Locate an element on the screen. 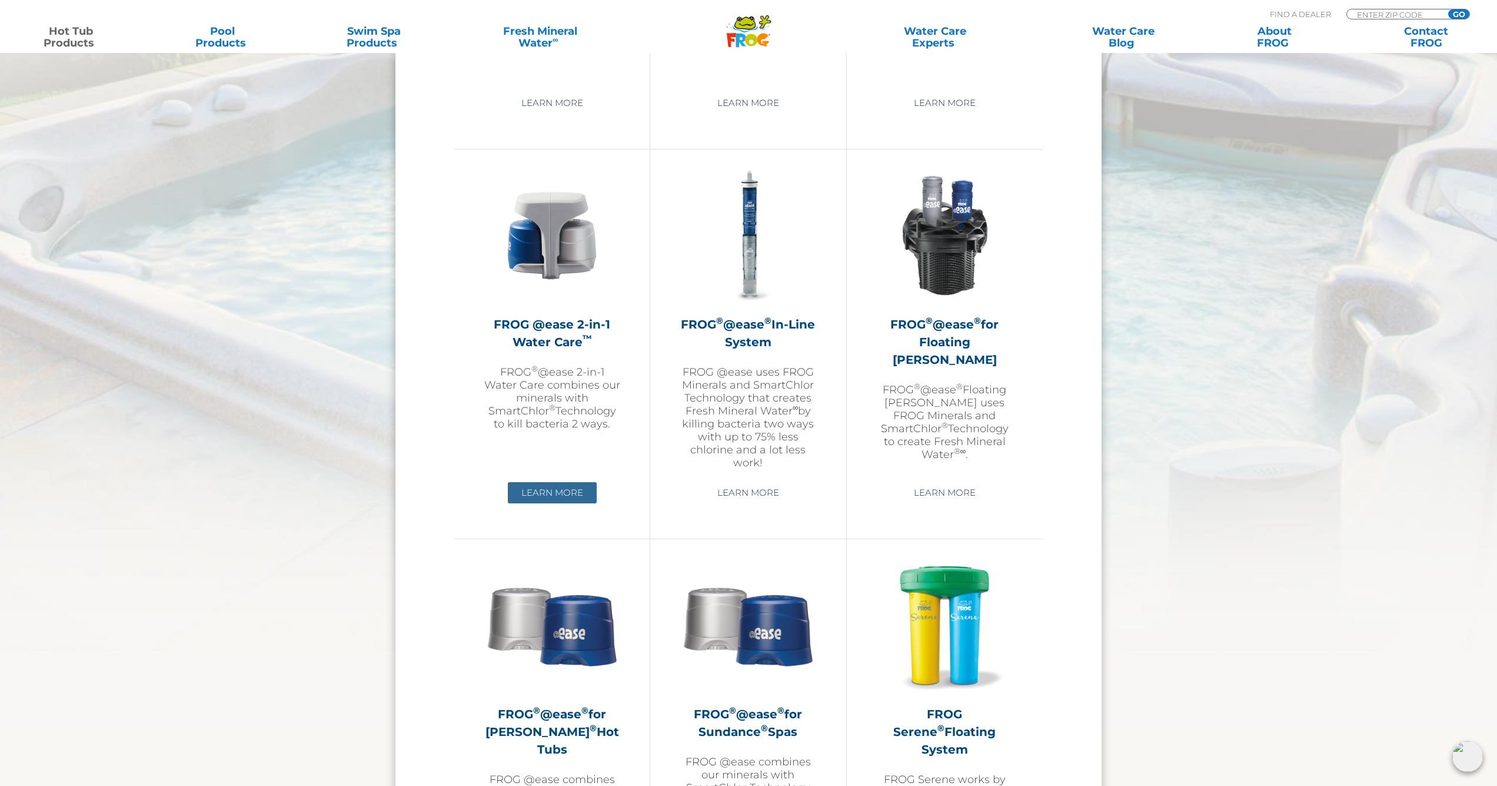 This screenshot has width=1497, height=786. a: Water CareExperts is located at coordinates (935, 37).